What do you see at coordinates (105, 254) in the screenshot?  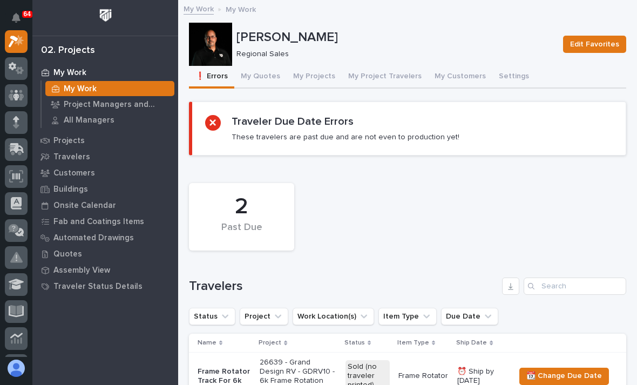 I see `a: Quotes` at bounding box center [105, 254].